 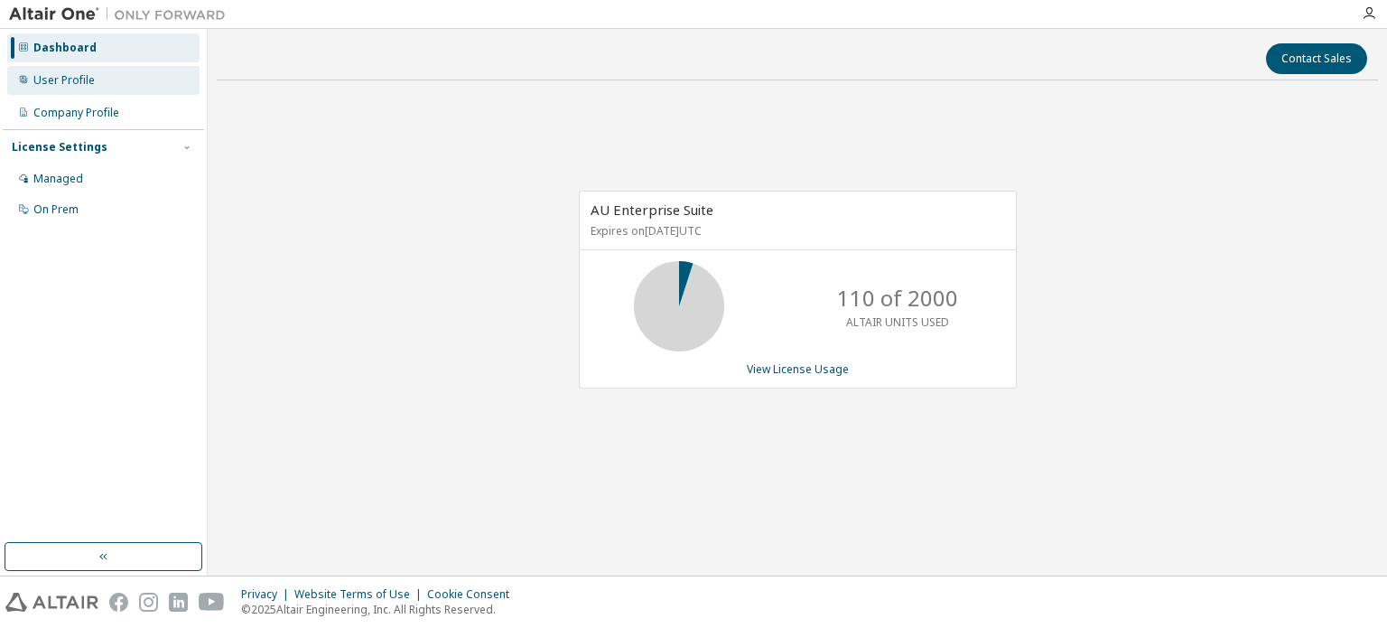 I want to click on img: facebook.svg, so click(x=118, y=602).